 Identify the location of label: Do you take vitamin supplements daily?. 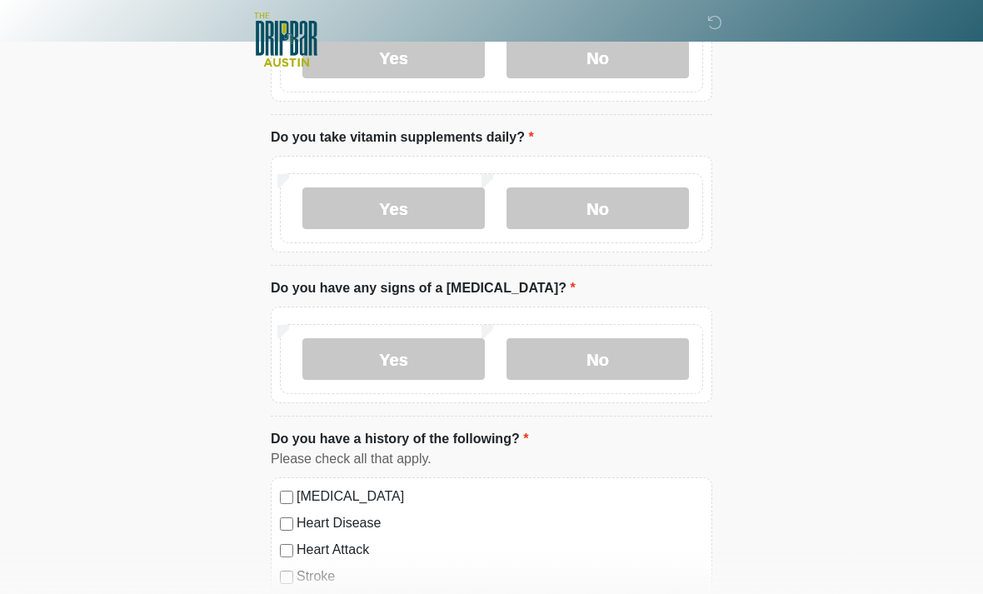
(402, 137).